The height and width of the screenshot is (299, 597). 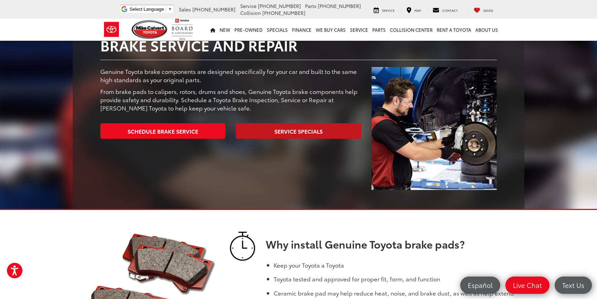 I want to click on span: Contact, so click(x=450, y=10).